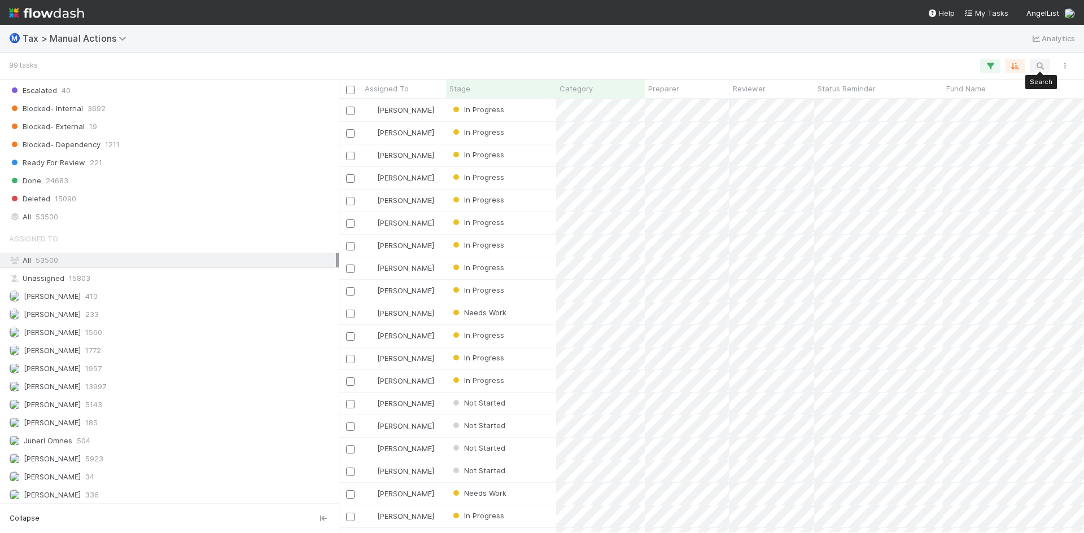  Describe the element at coordinates (46, 108) in the screenshot. I see `span: Blocked- Internal` at that location.